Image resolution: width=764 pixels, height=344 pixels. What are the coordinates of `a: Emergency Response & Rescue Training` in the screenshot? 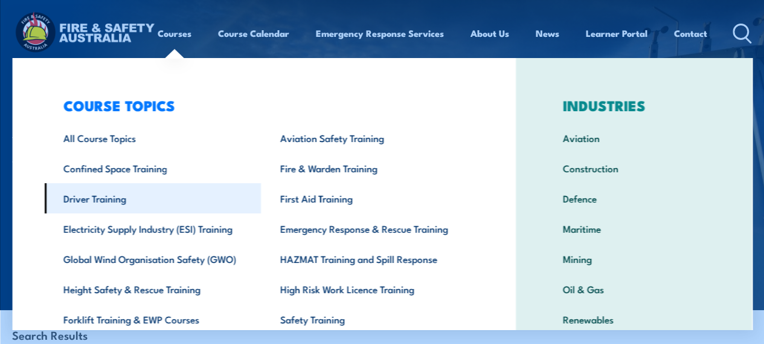 It's located at (369, 228).